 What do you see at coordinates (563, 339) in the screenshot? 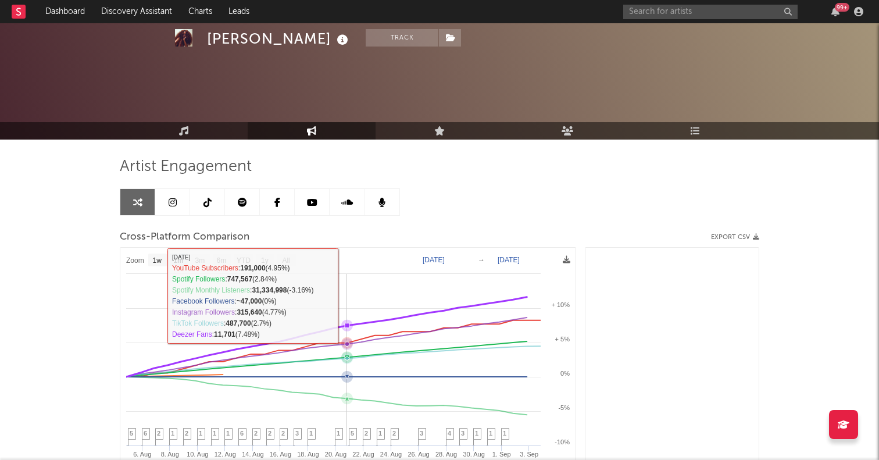
I see `text: + 5%` at bounding box center [563, 339].